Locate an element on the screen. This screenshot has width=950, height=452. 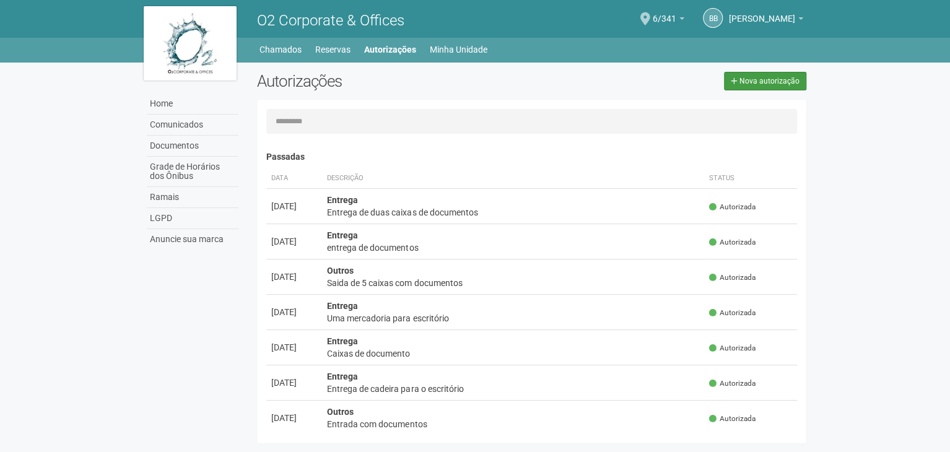
a: Comunicados is located at coordinates (193, 125).